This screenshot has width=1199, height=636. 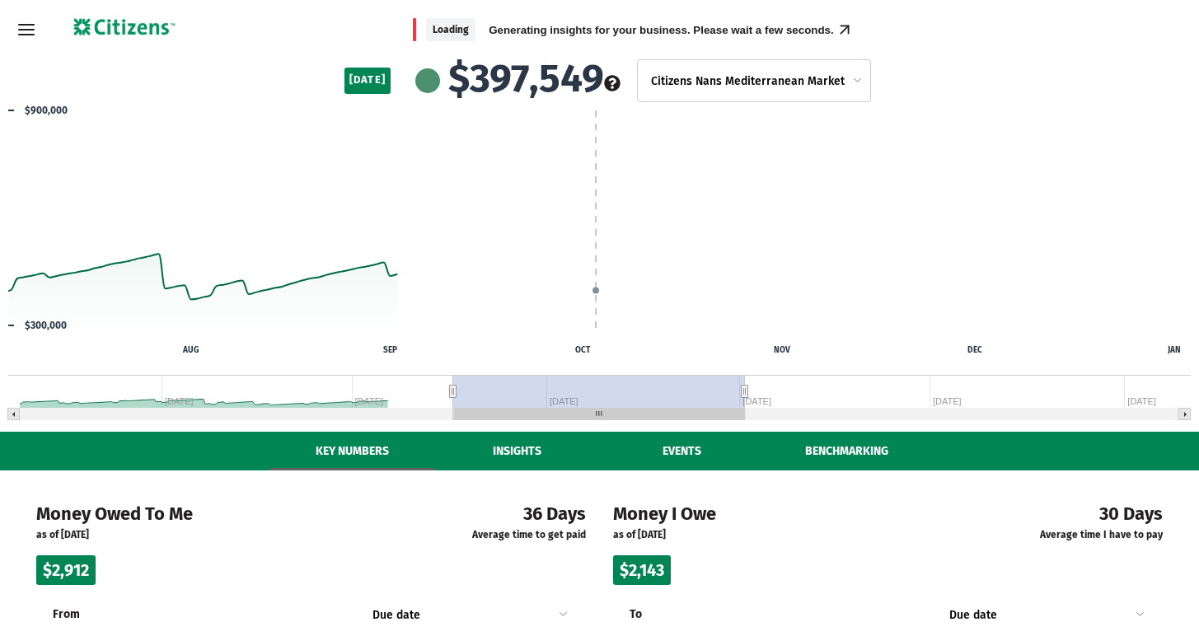 What do you see at coordinates (208, 514) in the screenshot?
I see `h4: Money Owed To Me` at bounding box center [208, 514].